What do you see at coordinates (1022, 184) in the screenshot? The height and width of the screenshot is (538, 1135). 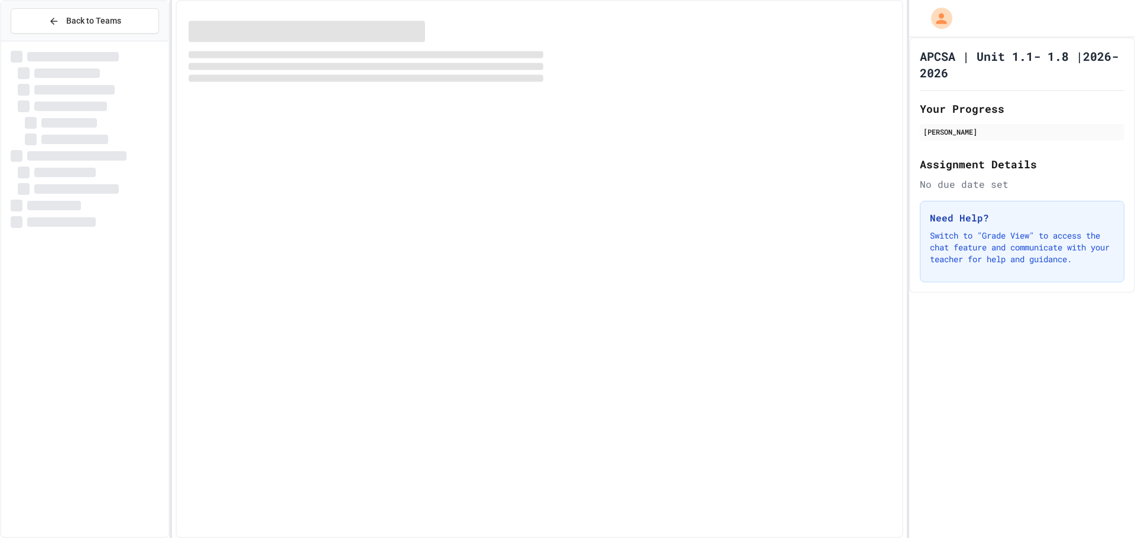 I see `div: No due date set` at bounding box center [1022, 184].